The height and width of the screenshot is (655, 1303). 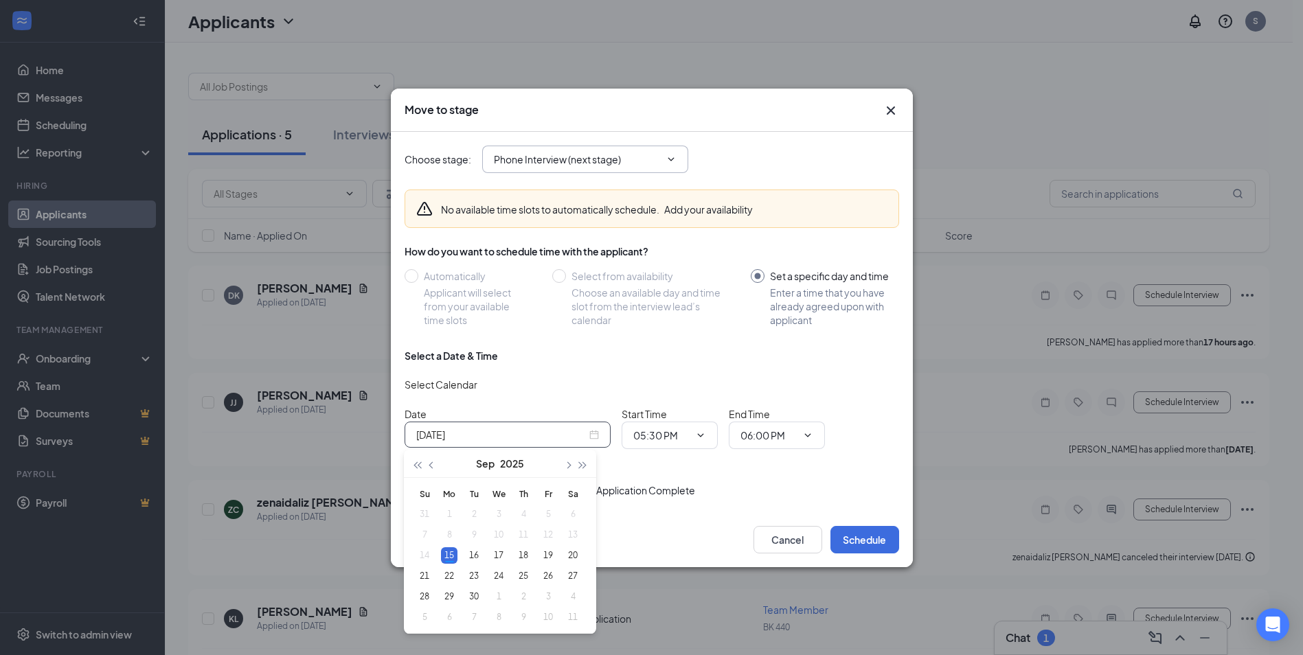 I want to click on div: 16, so click(x=474, y=556).